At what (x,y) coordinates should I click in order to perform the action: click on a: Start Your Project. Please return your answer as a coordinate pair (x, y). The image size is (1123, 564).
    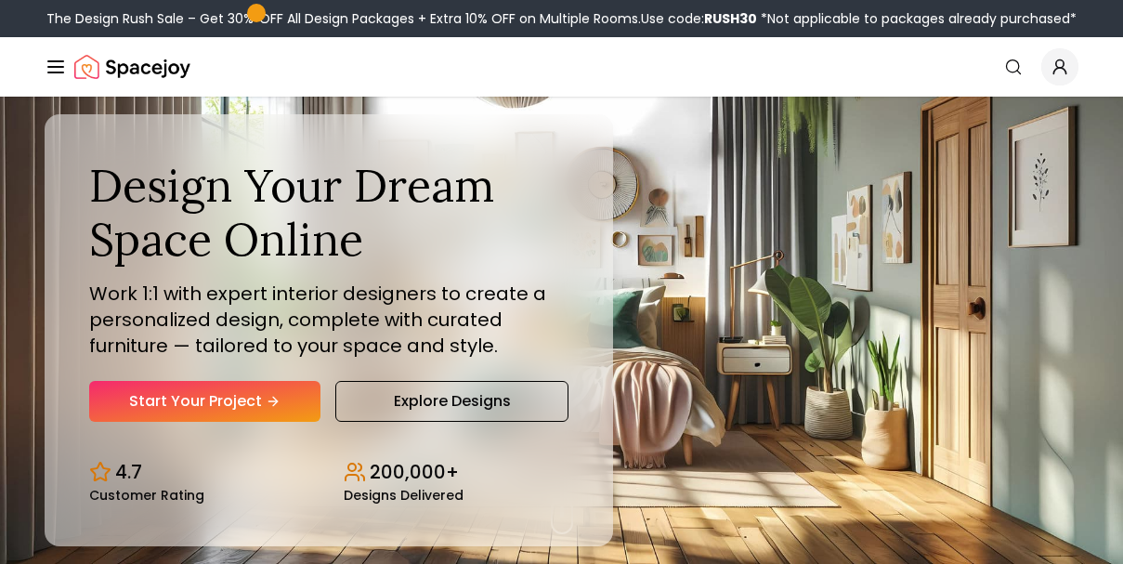
    Looking at the image, I should click on (204, 401).